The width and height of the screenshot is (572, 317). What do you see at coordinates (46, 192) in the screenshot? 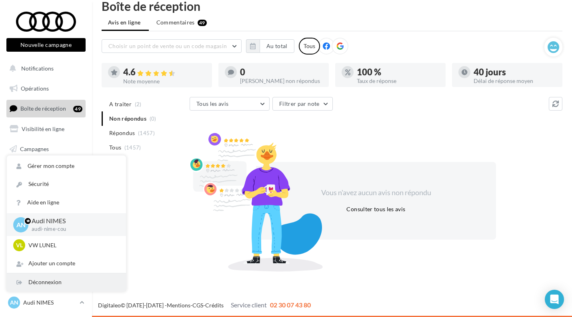
I see `a: PLV et print personnalisable` at bounding box center [46, 192].